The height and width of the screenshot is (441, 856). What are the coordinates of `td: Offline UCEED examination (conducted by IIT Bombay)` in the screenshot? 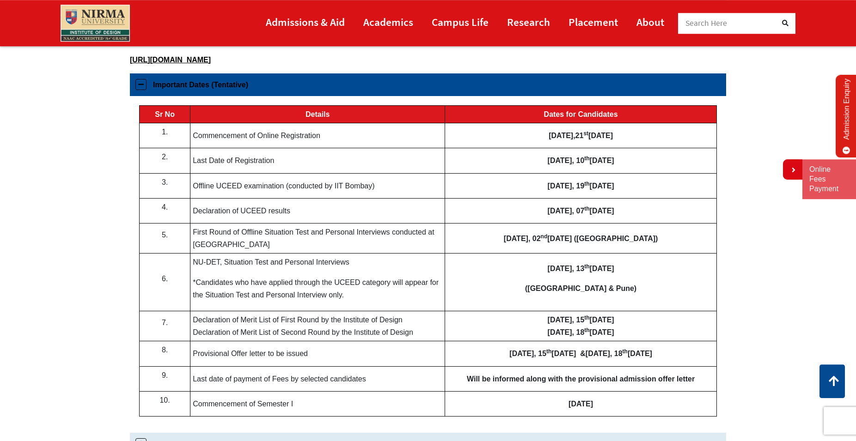 It's located at (317, 186).